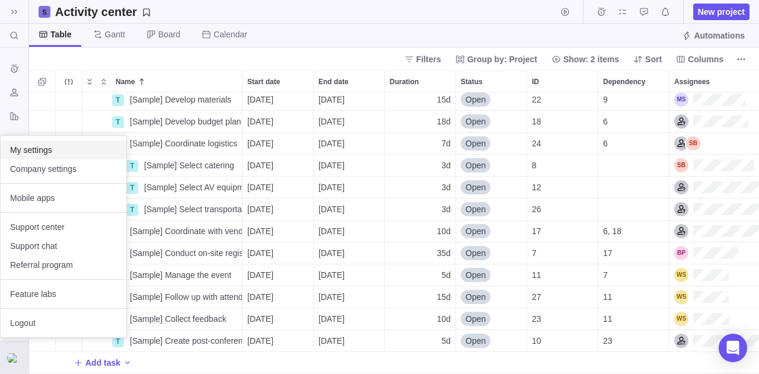  What do you see at coordinates (63, 294) in the screenshot?
I see `span: Feature labs` at bounding box center [63, 294].